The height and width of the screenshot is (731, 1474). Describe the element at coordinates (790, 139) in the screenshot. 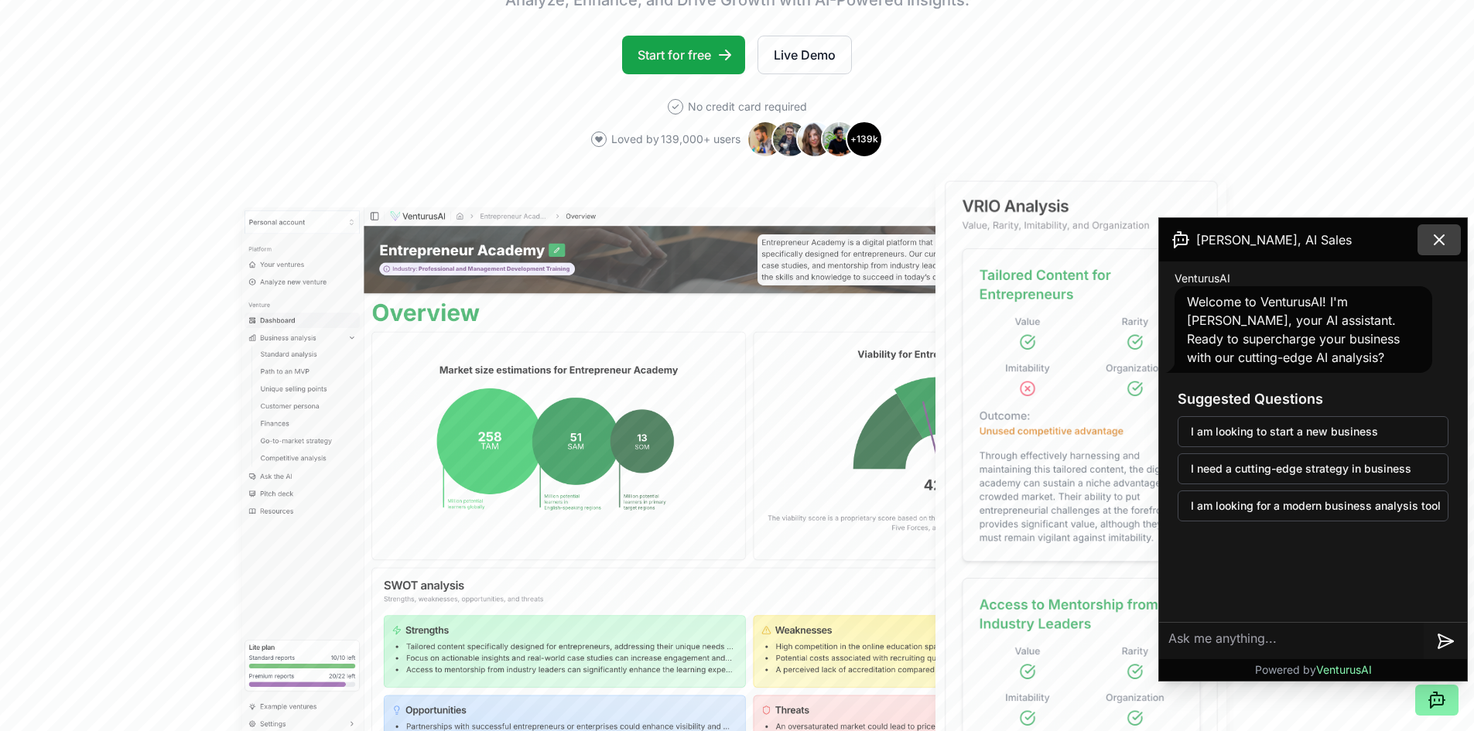

I see `img: Avatar 2` at that location.